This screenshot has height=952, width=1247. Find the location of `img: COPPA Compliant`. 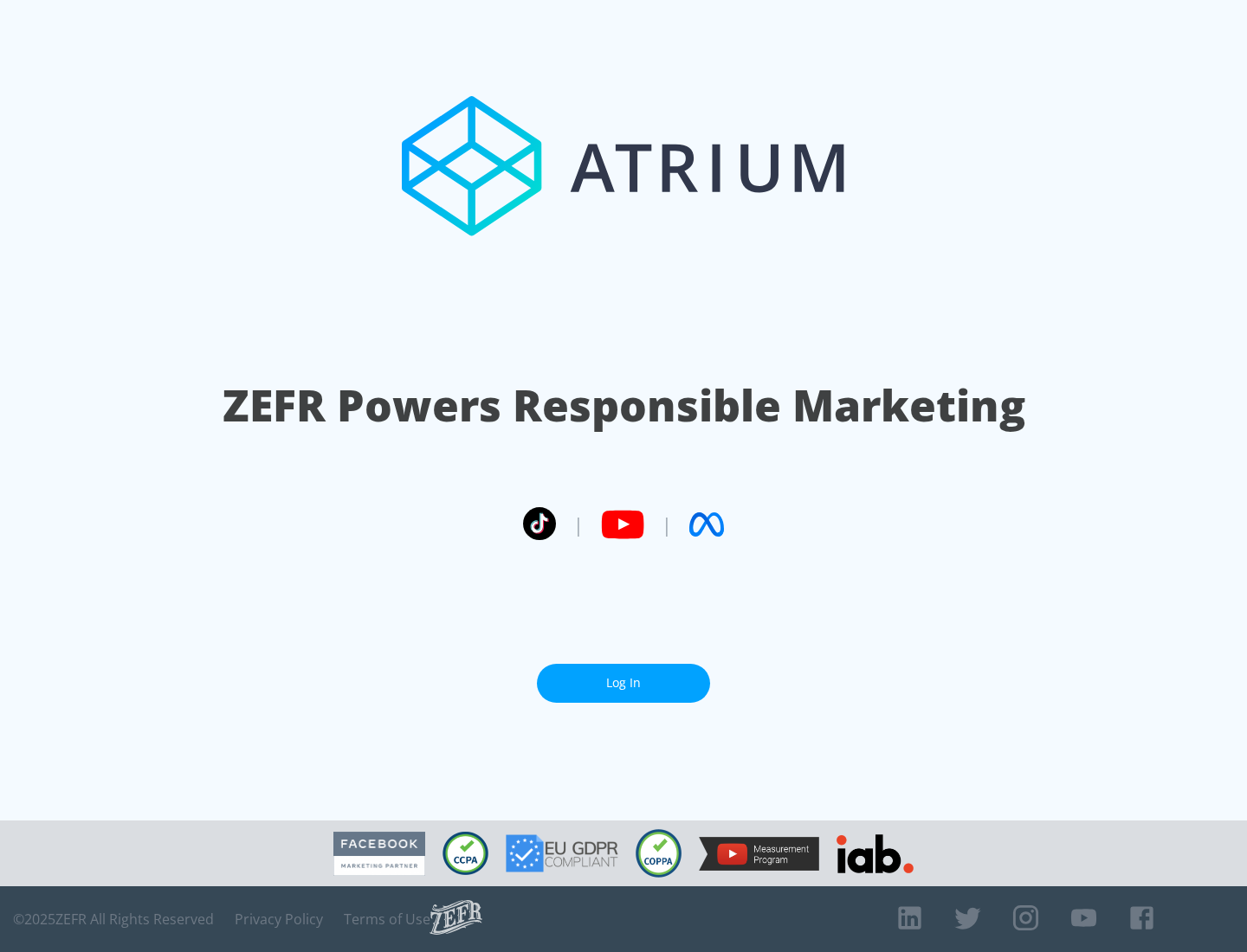

img: COPPA Compliant is located at coordinates (658, 854).